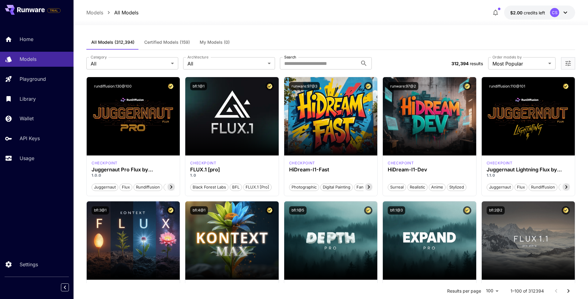 This screenshot has width=588, height=299. Describe the element at coordinates (330, 170) in the screenshot. I see `h3: HiDream-I1-Fast` at that location.